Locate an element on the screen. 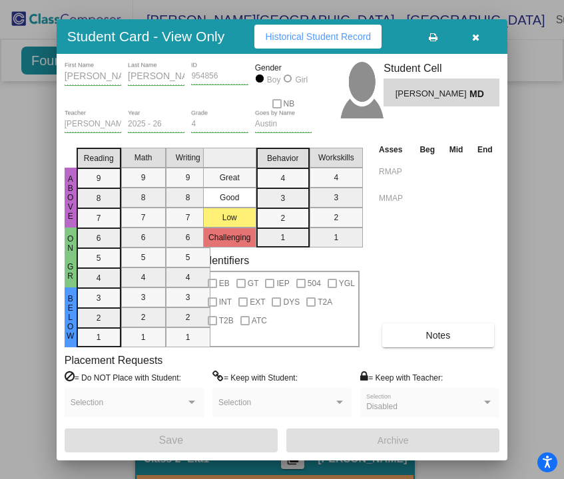 The image size is (564, 479). span: INT is located at coordinates (225, 302).